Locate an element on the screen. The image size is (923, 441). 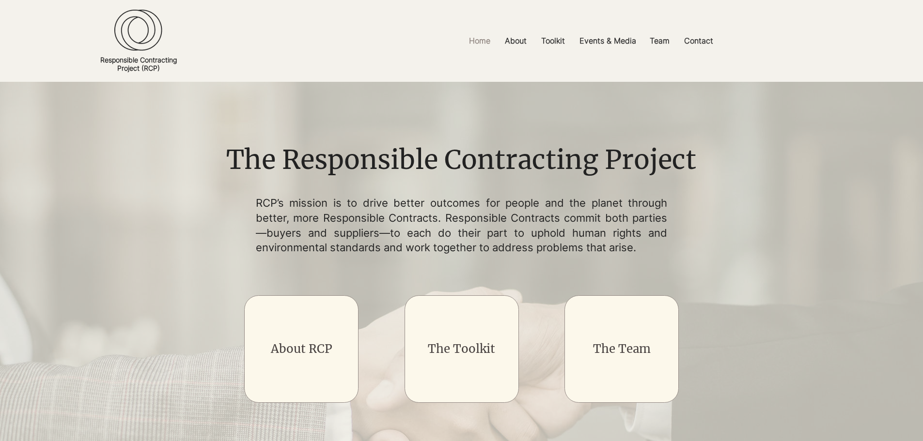
a: The Team is located at coordinates (622, 349).